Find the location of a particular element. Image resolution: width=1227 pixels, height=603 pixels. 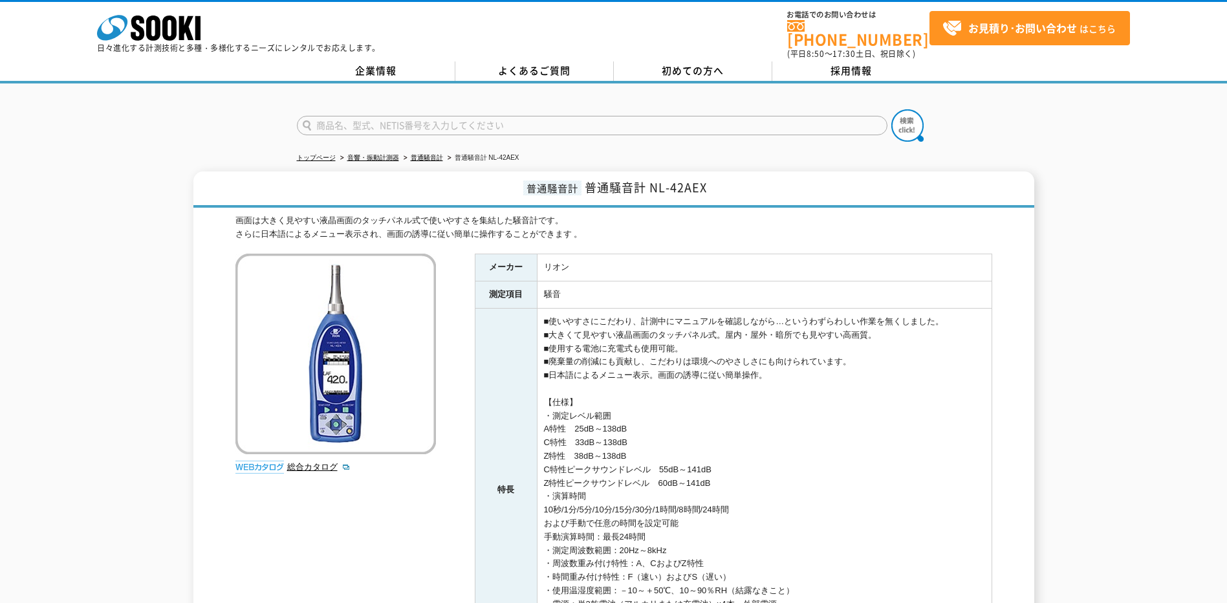

a: 音響・振動計測器 is located at coordinates (373, 157).